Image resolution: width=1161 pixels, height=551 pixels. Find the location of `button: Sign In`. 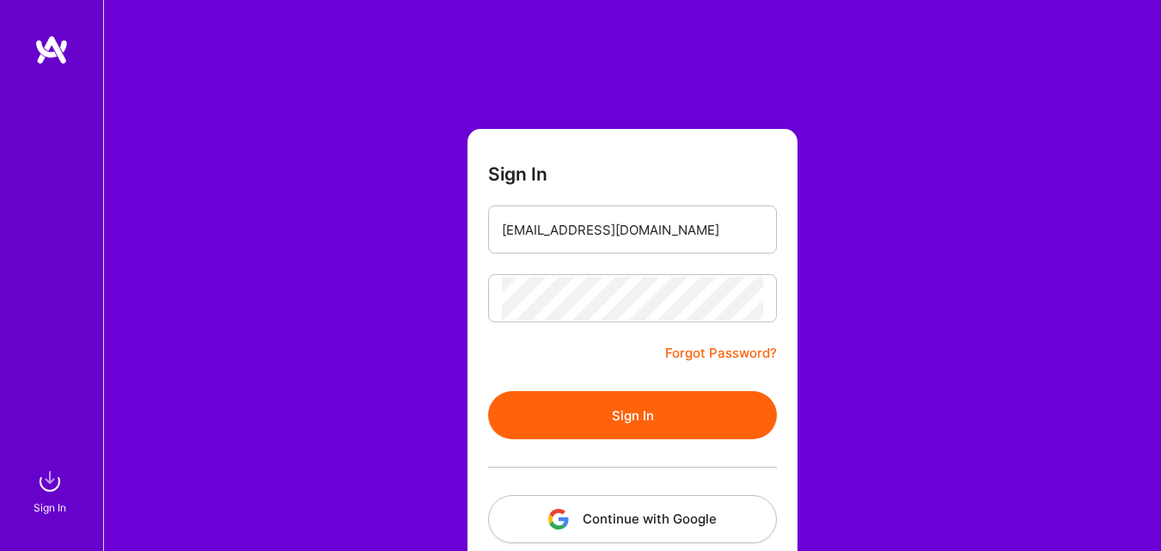

button: Sign In is located at coordinates (632, 415).